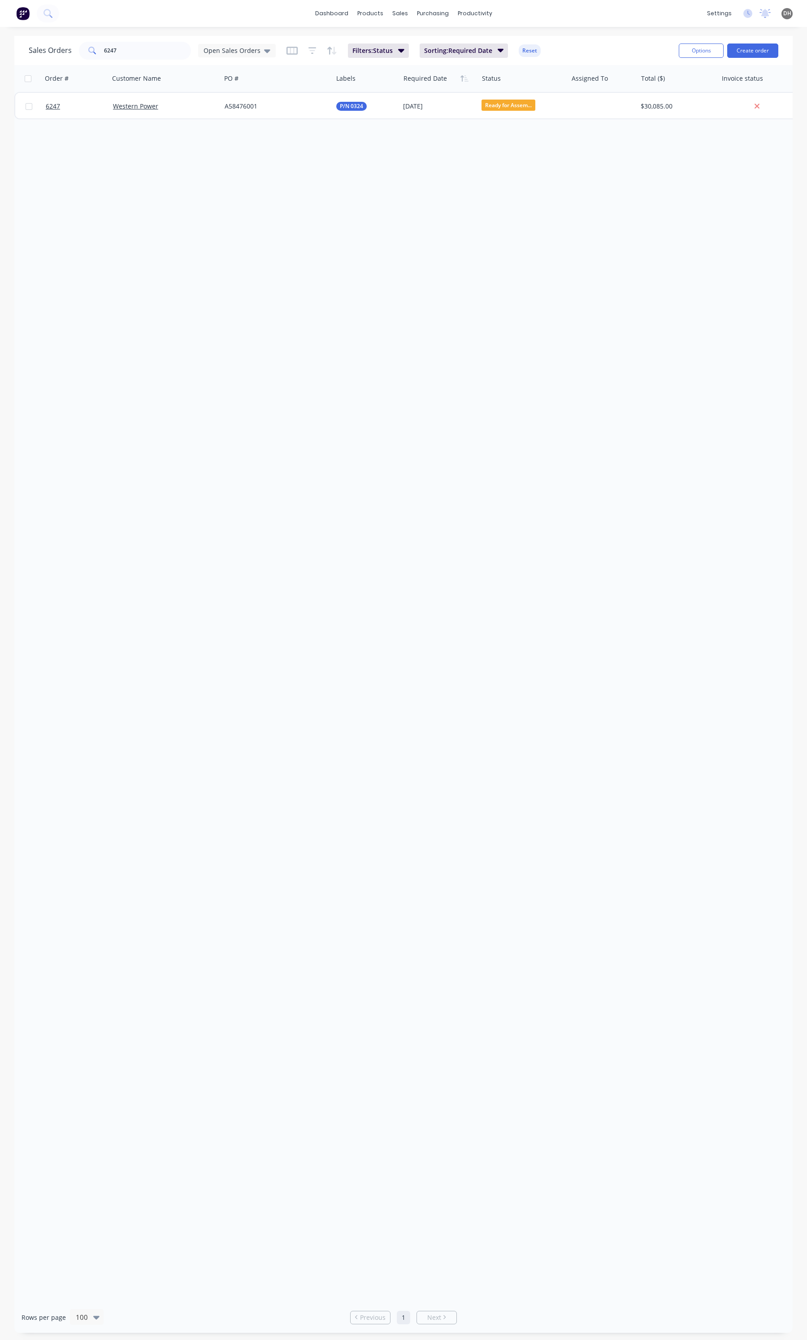  What do you see at coordinates (232, 50) in the screenshot?
I see `span: Open Sales Orders` at bounding box center [232, 50].